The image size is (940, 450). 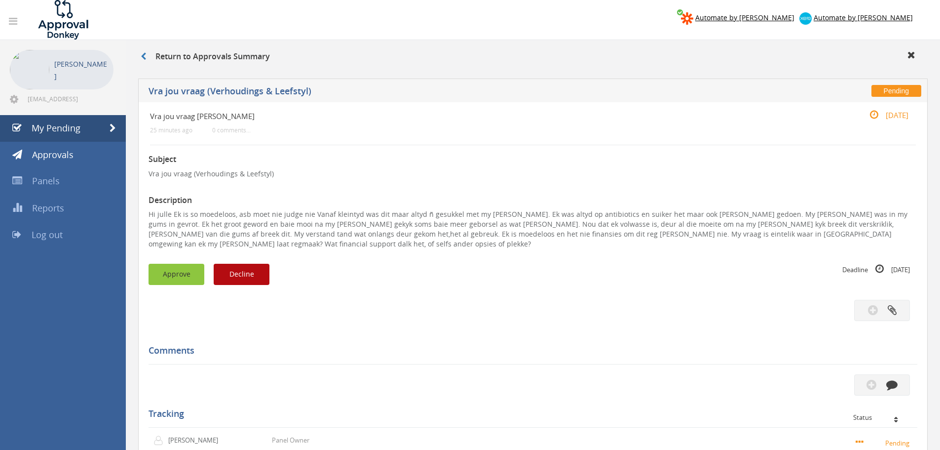 I want to click on p: Hi julle Ek is so moedeloos, asb moet nie judge nie Vanaf kleintyd was dit maar altyd ñ gesukkel ..., so click(x=533, y=229).